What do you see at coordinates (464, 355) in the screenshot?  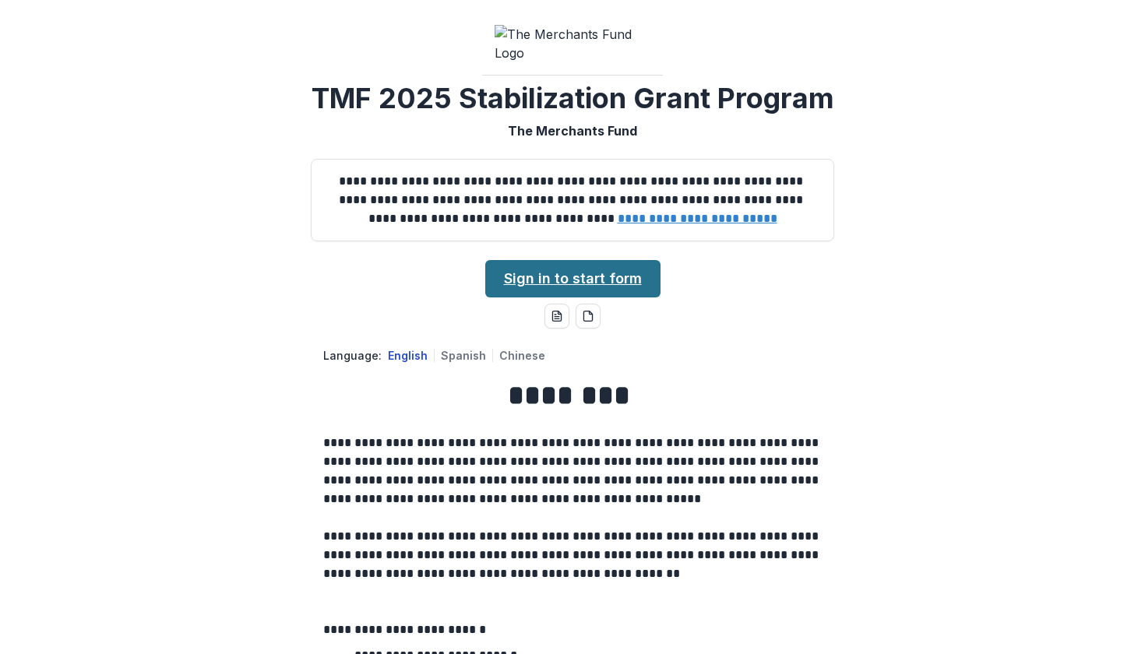 I see `button: Spanish` at bounding box center [464, 355].